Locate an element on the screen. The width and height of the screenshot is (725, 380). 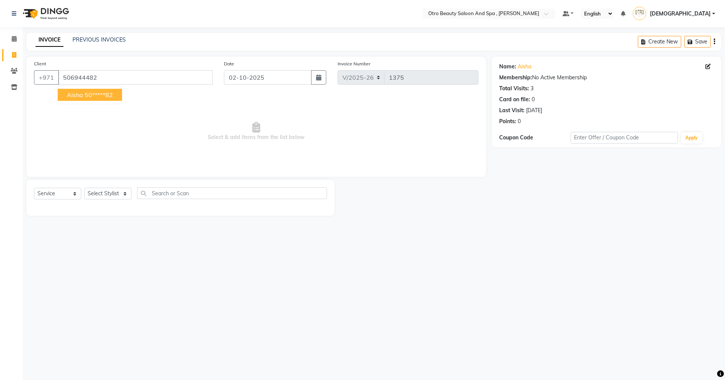
button: Create New is located at coordinates (660, 42).